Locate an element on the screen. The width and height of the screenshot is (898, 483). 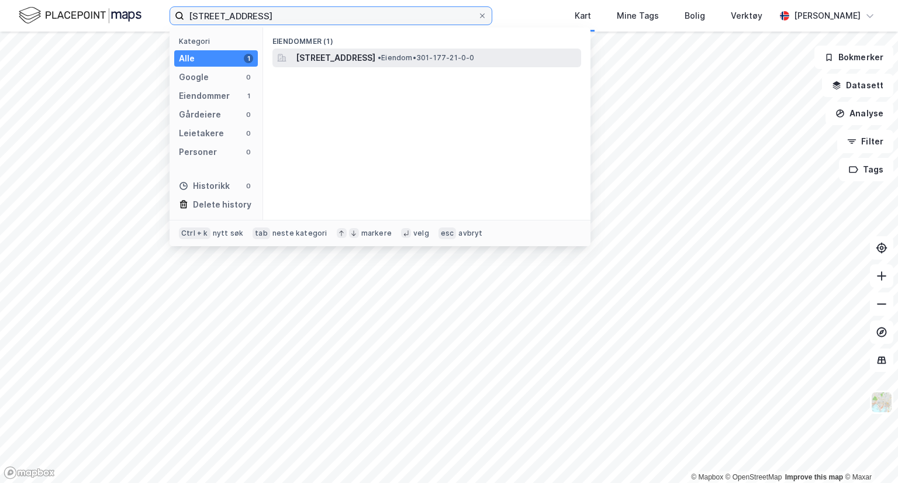
div: Delete history is located at coordinates (222, 205).